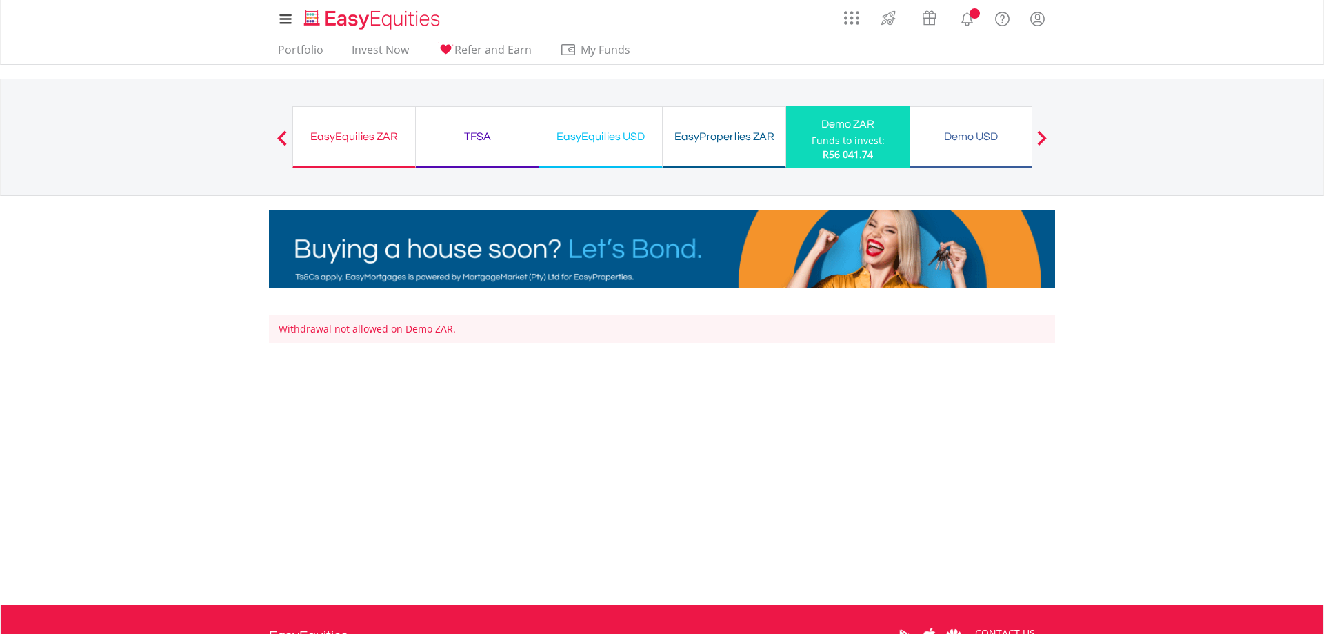 This screenshot has width=1324, height=634. Describe the element at coordinates (852, 18) in the screenshot. I see `img: grid-menu-icon.svg` at that location.